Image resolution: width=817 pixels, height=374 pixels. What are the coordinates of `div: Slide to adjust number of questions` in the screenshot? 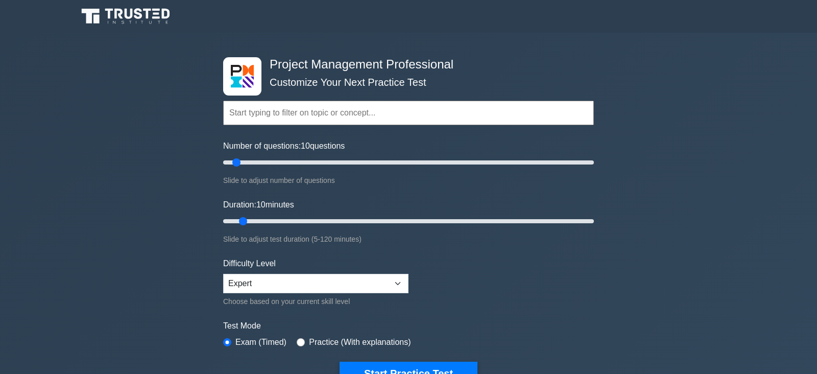 It's located at (408, 180).